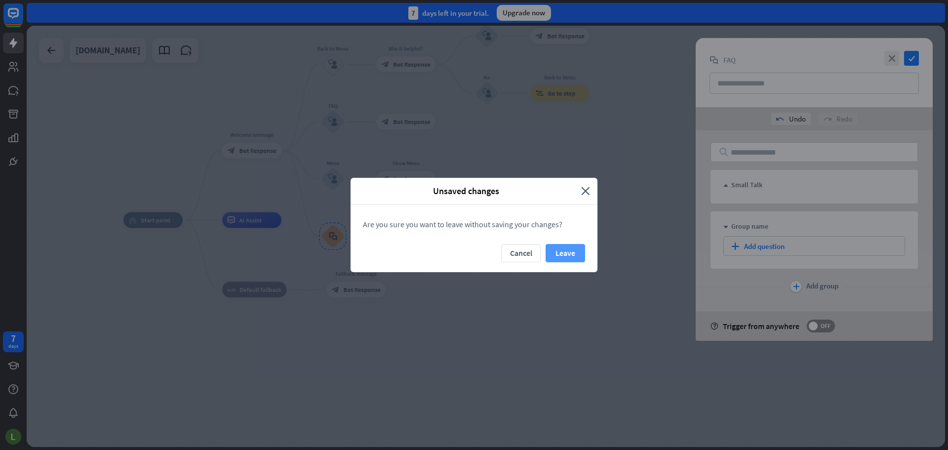 Image resolution: width=948 pixels, height=450 pixels. I want to click on button: Leave, so click(565, 253).